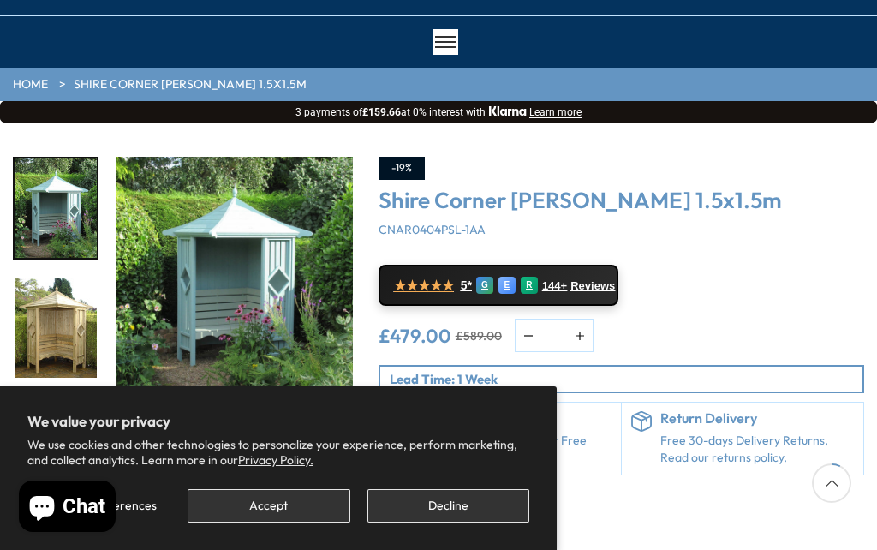 Image resolution: width=877 pixels, height=550 pixels. Describe the element at coordinates (278, 452) in the screenshot. I see `p: We use cookies and other technologies to personalize your experience, perform marketing, and coll...` at that location.